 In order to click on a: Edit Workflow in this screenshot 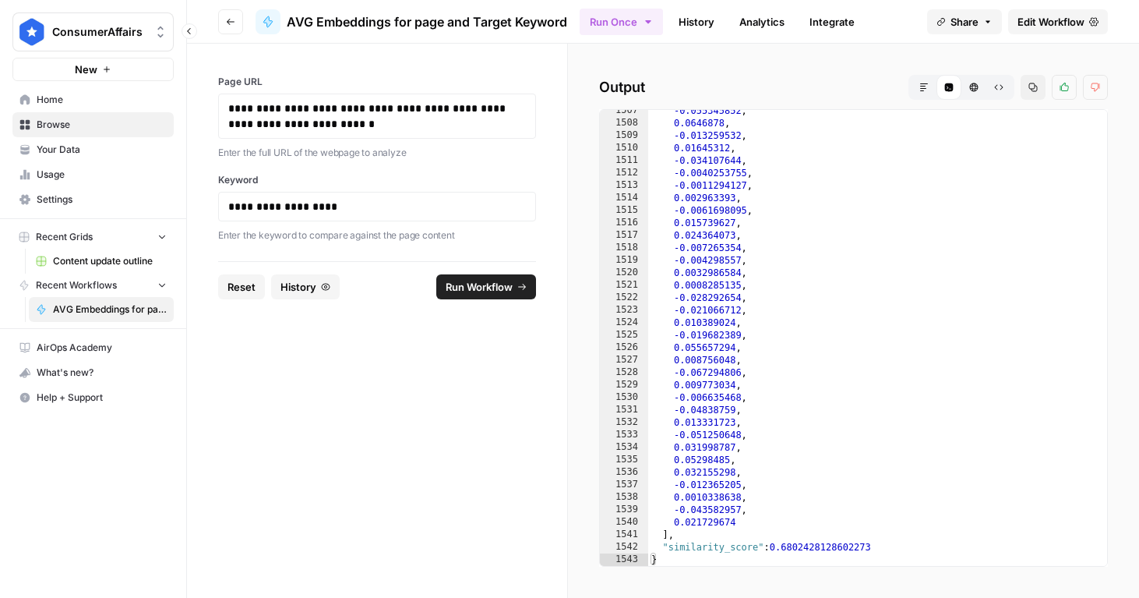, I will do `click(1058, 22)`.